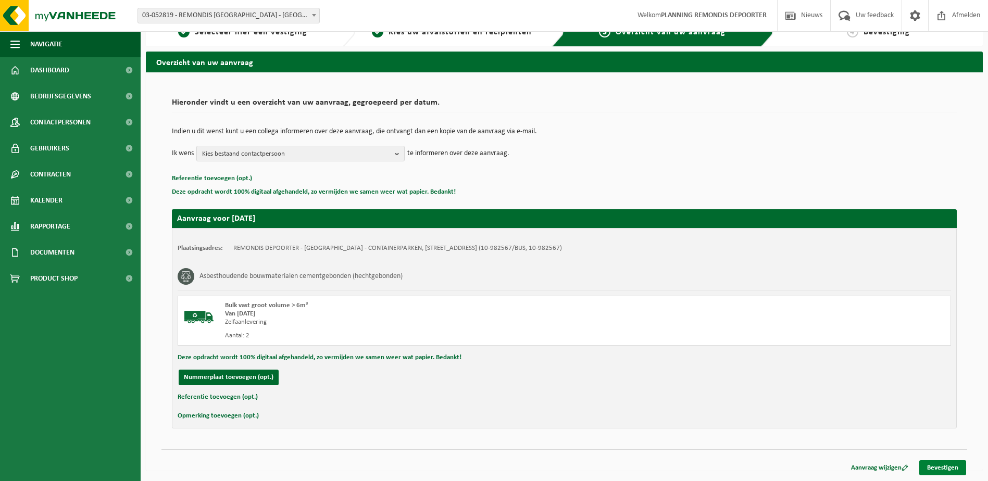 The width and height of the screenshot is (988, 481). What do you see at coordinates (49, 148) in the screenshot?
I see `span: Gebruikers` at bounding box center [49, 148].